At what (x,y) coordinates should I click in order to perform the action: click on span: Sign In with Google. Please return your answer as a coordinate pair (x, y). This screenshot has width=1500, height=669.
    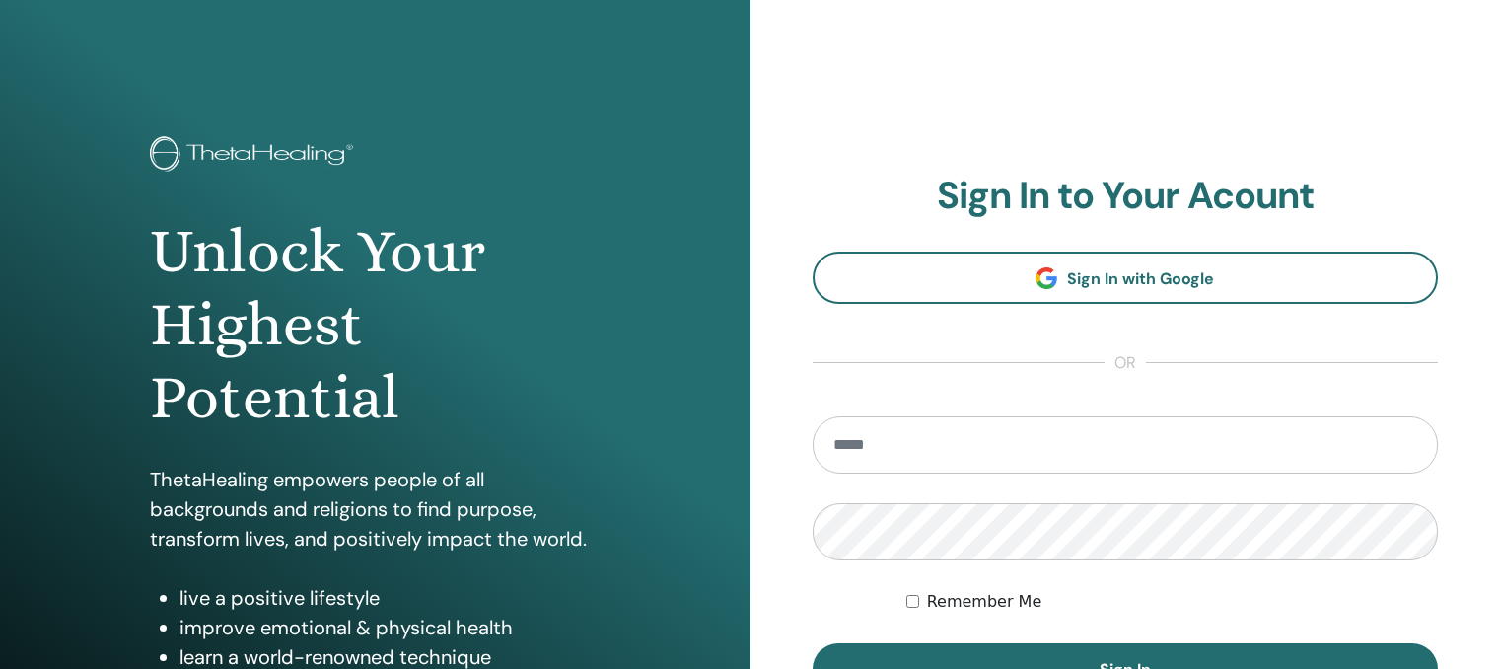
    Looking at the image, I should click on (1140, 278).